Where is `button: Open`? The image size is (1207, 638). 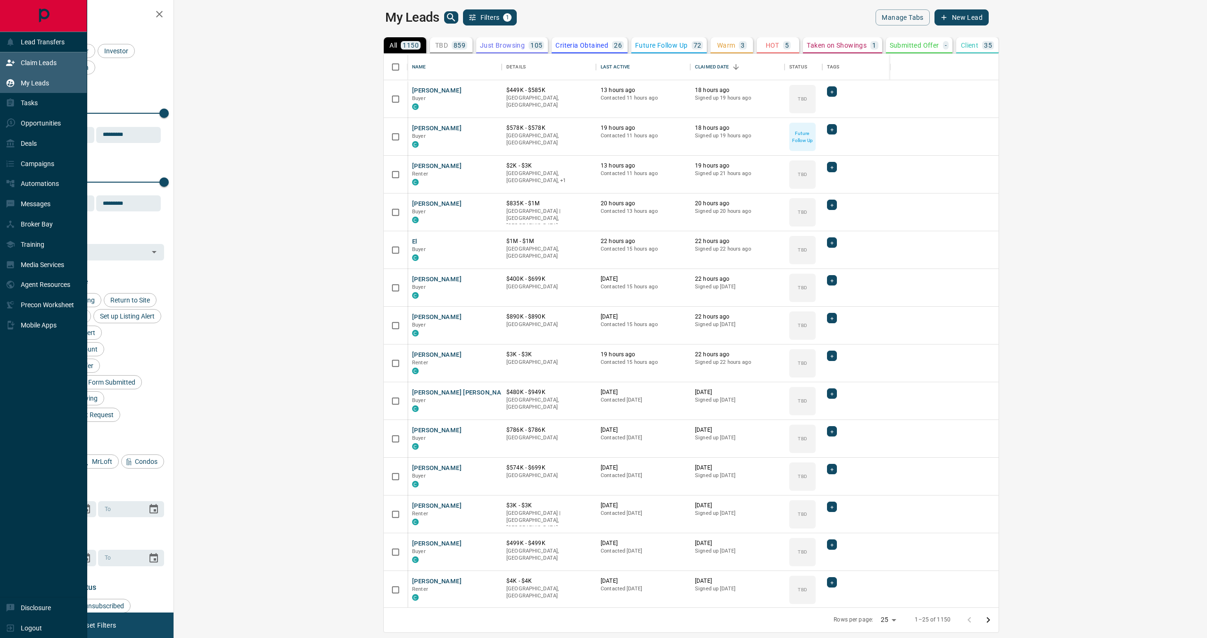 button: Open is located at coordinates (154, 252).